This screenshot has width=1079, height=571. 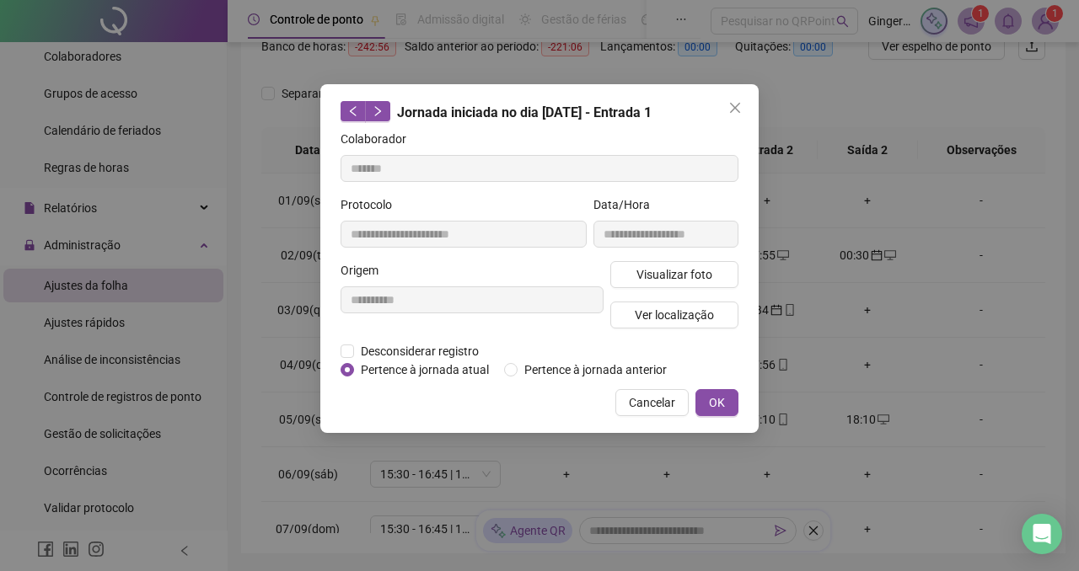 What do you see at coordinates (378, 139) in the screenshot?
I see `label: Colaborador` at bounding box center [378, 139].